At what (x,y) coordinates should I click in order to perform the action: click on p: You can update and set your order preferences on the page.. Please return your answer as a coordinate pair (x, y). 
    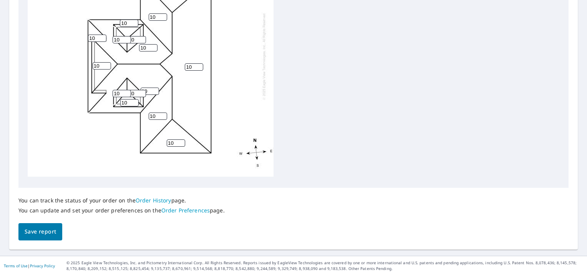
    Looking at the image, I should click on (121, 211).